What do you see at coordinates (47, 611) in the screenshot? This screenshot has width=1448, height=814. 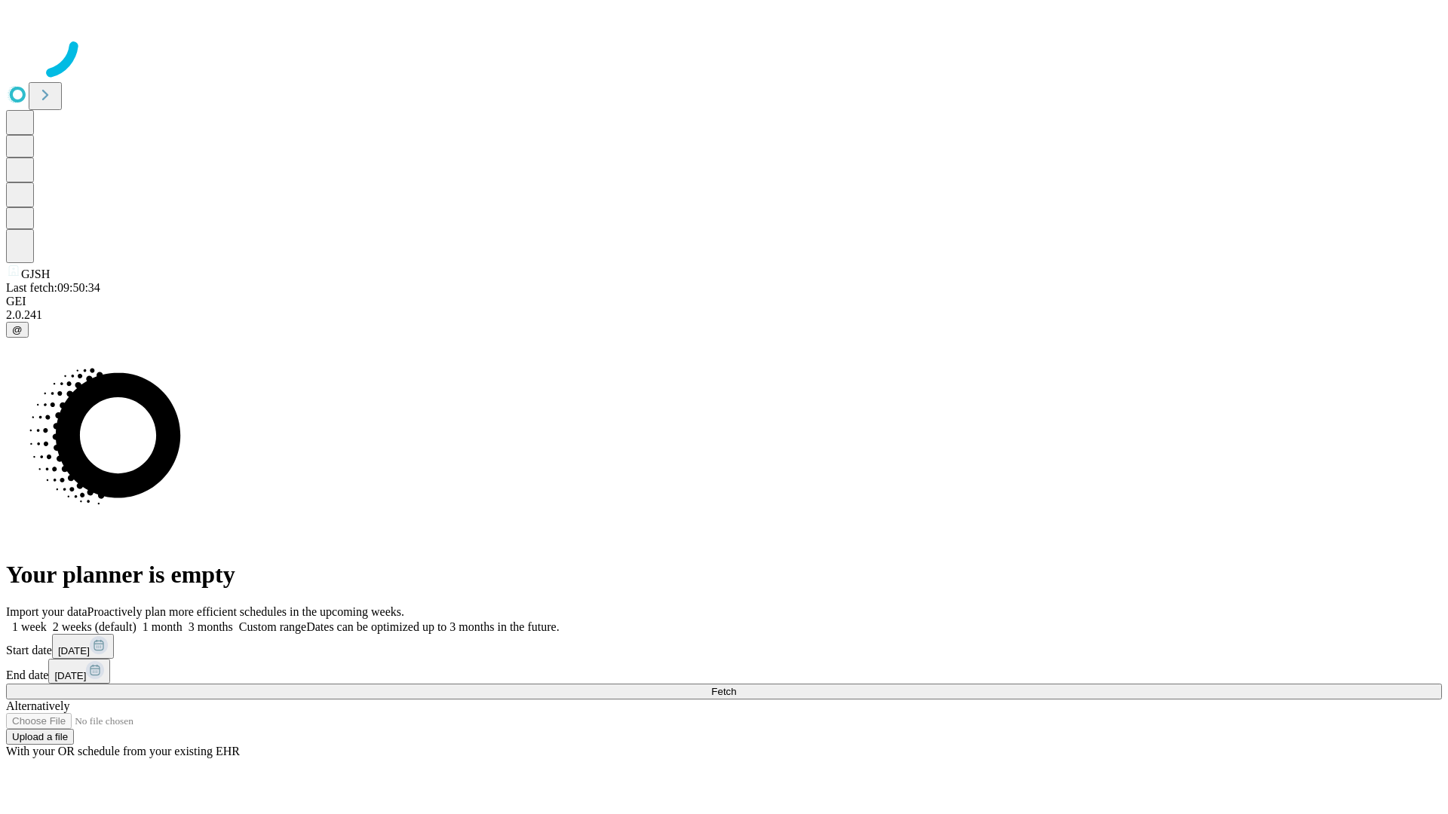 I see `span: Import your data` at bounding box center [47, 611].